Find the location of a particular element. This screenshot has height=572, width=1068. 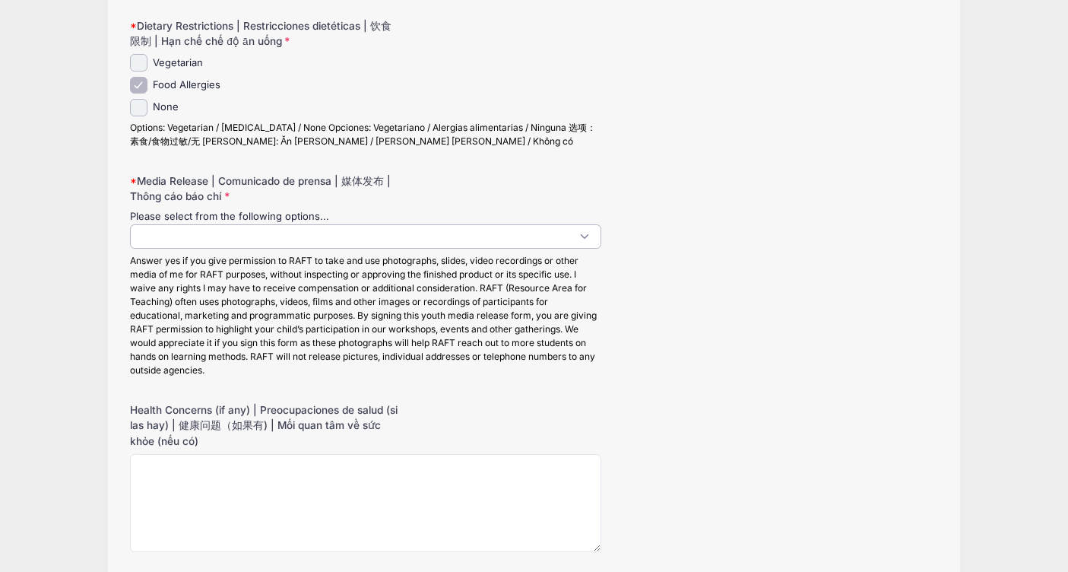

label: Food Allergies is located at coordinates (186, 85).